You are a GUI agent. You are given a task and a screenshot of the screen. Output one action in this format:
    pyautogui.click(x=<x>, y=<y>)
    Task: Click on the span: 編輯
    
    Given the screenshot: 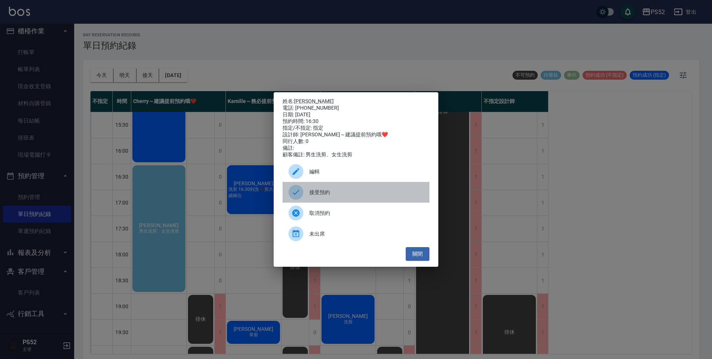 What is the action you would take?
    pyautogui.click(x=366, y=172)
    